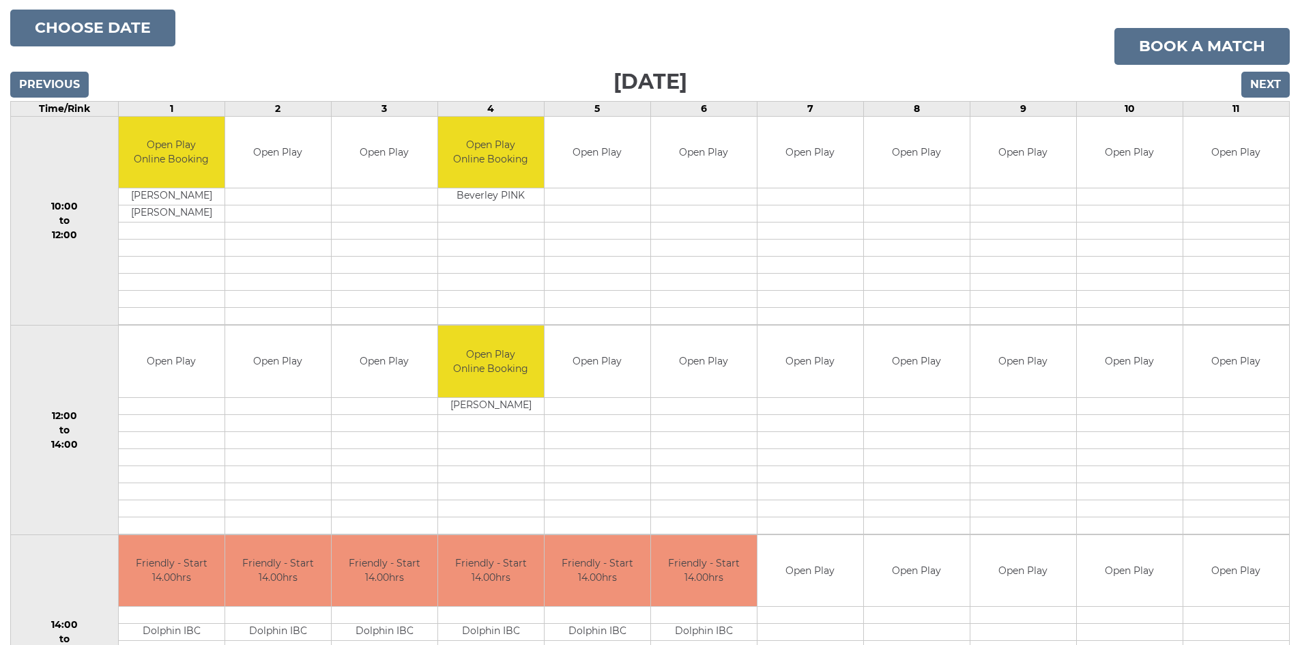 The width and height of the screenshot is (1300, 645). What do you see at coordinates (49, 85) in the screenshot?
I see `input: Previous` at bounding box center [49, 85].